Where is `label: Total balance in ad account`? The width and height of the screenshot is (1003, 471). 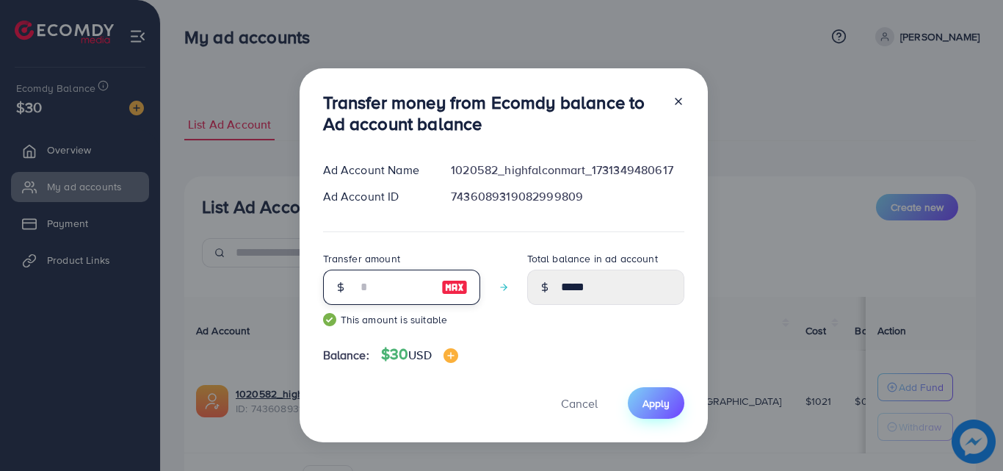 label: Total balance in ad account is located at coordinates (593, 259).